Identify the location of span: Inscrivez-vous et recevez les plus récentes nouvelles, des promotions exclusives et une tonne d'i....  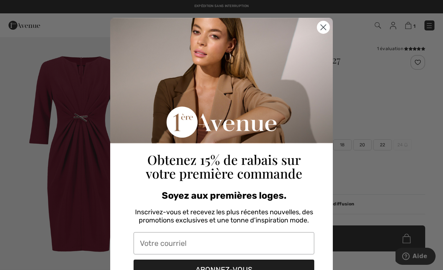
(224, 216).